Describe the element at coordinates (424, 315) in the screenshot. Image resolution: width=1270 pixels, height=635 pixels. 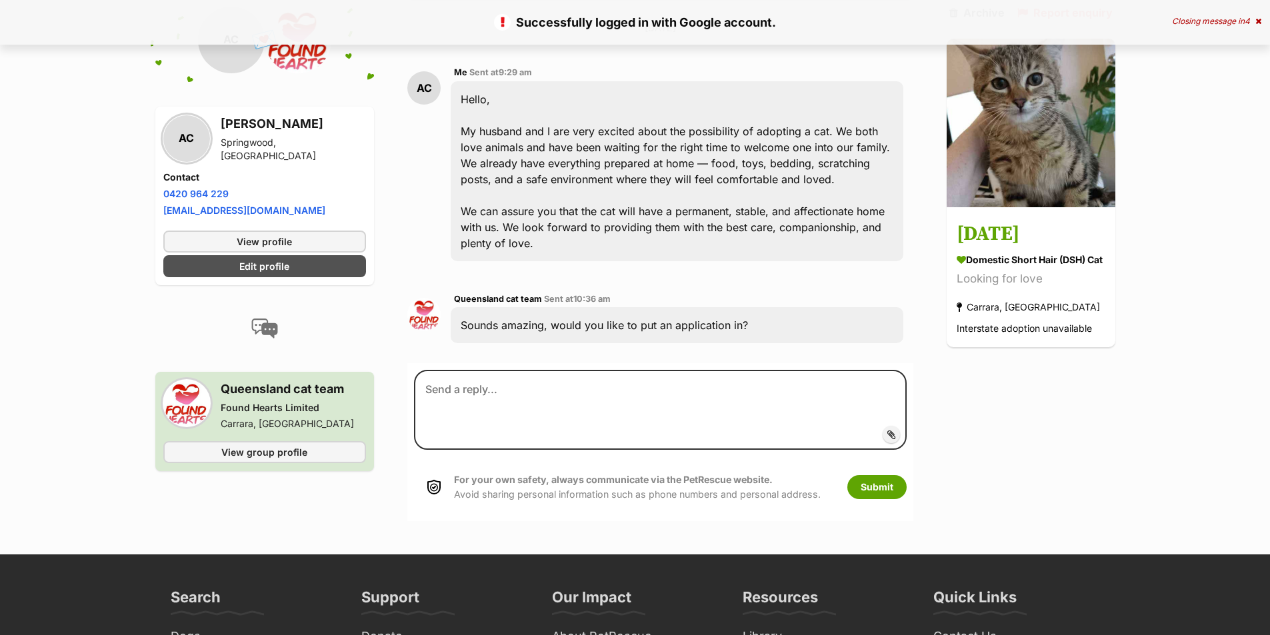
I see `img: Queensland cat team profile pic` at that location.